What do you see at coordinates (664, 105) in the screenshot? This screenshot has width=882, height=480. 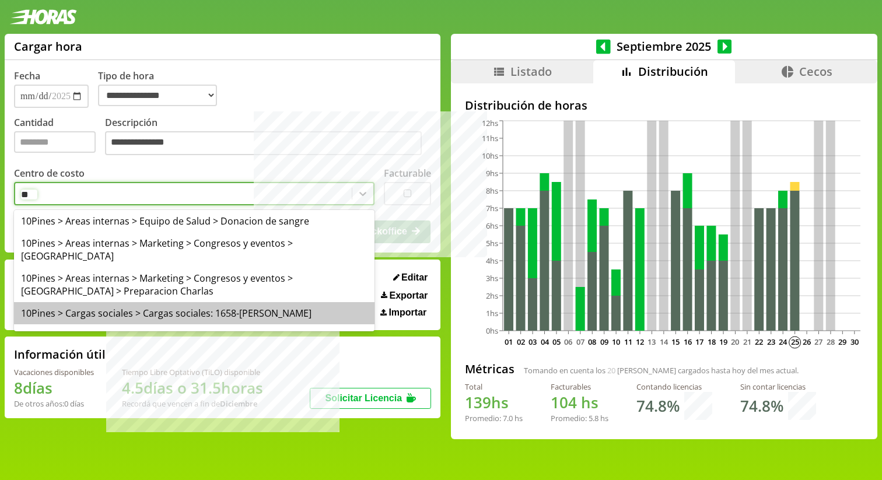 I see `h2: Distribución de horas` at bounding box center [664, 105].